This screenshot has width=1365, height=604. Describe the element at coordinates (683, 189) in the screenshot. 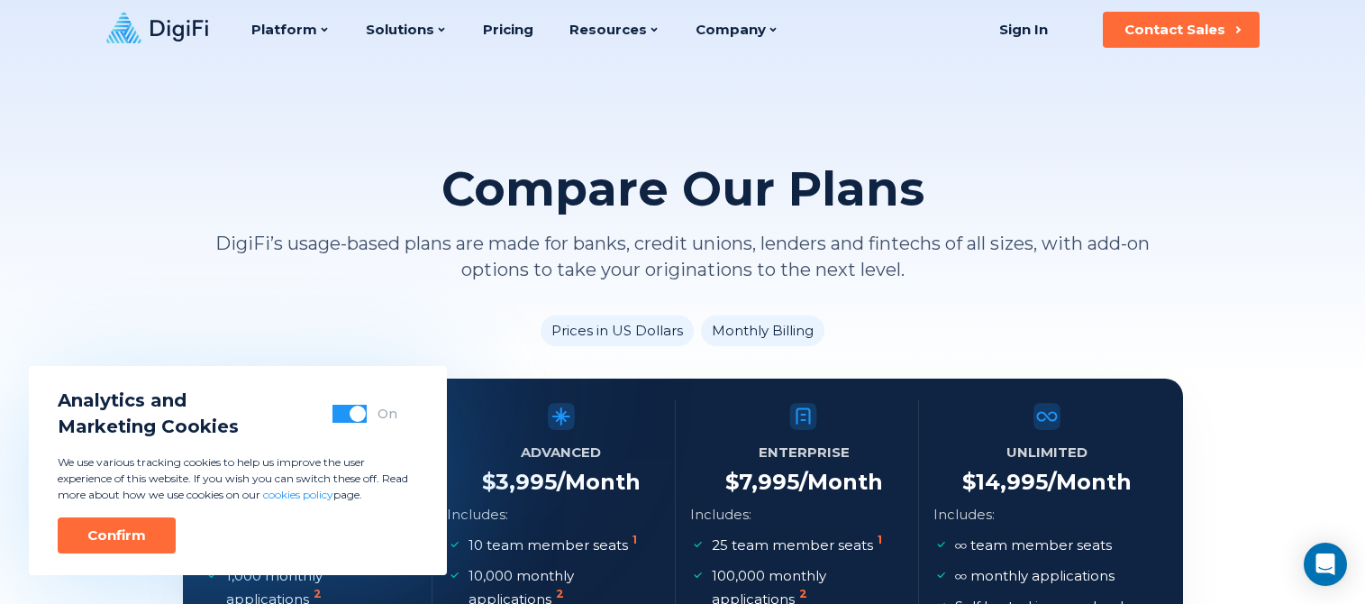

I see `h2: Compare Our Plans` at that location.